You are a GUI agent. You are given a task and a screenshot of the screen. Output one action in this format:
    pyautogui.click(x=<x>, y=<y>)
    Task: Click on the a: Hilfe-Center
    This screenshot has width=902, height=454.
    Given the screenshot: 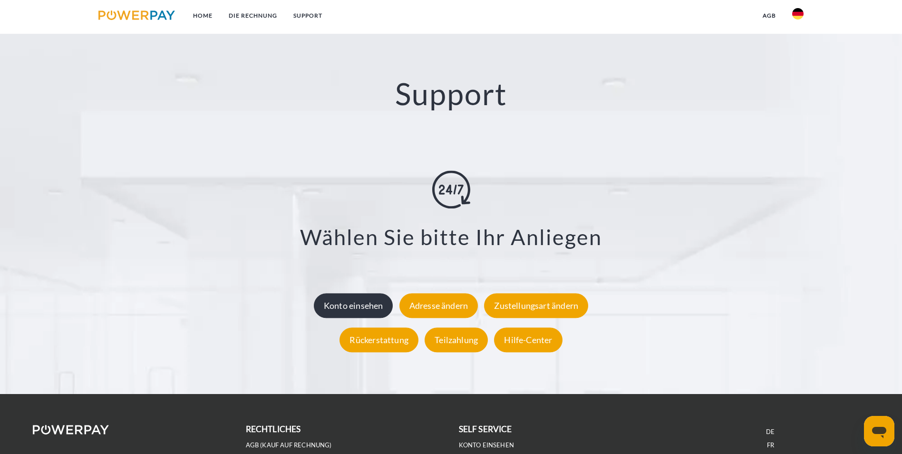 What is the action you would take?
    pyautogui.click(x=528, y=340)
    